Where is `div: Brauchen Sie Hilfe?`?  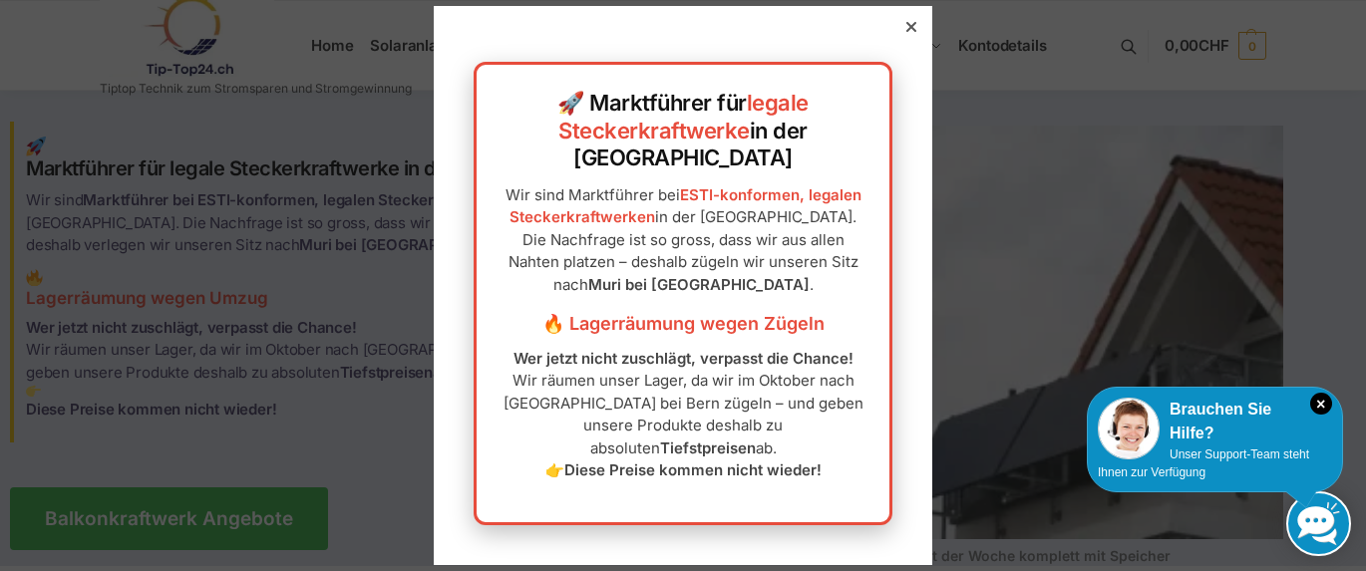 div: Brauchen Sie Hilfe? is located at coordinates (1214, 422).